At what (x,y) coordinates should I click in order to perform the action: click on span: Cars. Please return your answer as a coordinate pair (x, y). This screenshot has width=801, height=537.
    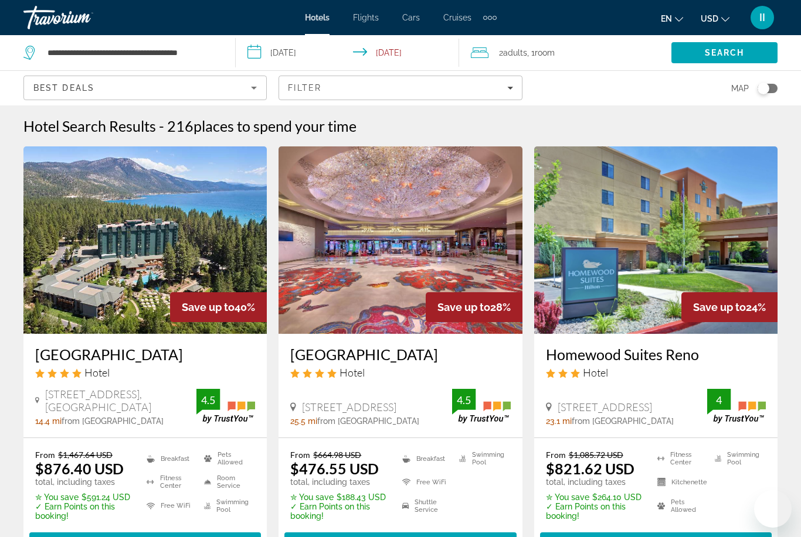
    Looking at the image, I should click on (411, 18).